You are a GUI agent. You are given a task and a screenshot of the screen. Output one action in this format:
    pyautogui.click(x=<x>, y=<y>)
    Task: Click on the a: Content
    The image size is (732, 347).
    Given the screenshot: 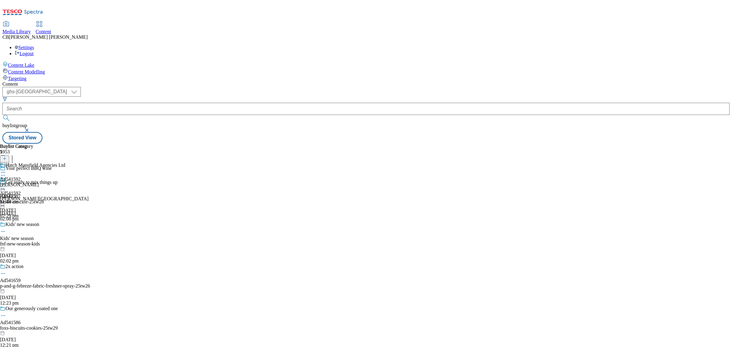 What is the action you would take?
    pyautogui.click(x=43, y=28)
    